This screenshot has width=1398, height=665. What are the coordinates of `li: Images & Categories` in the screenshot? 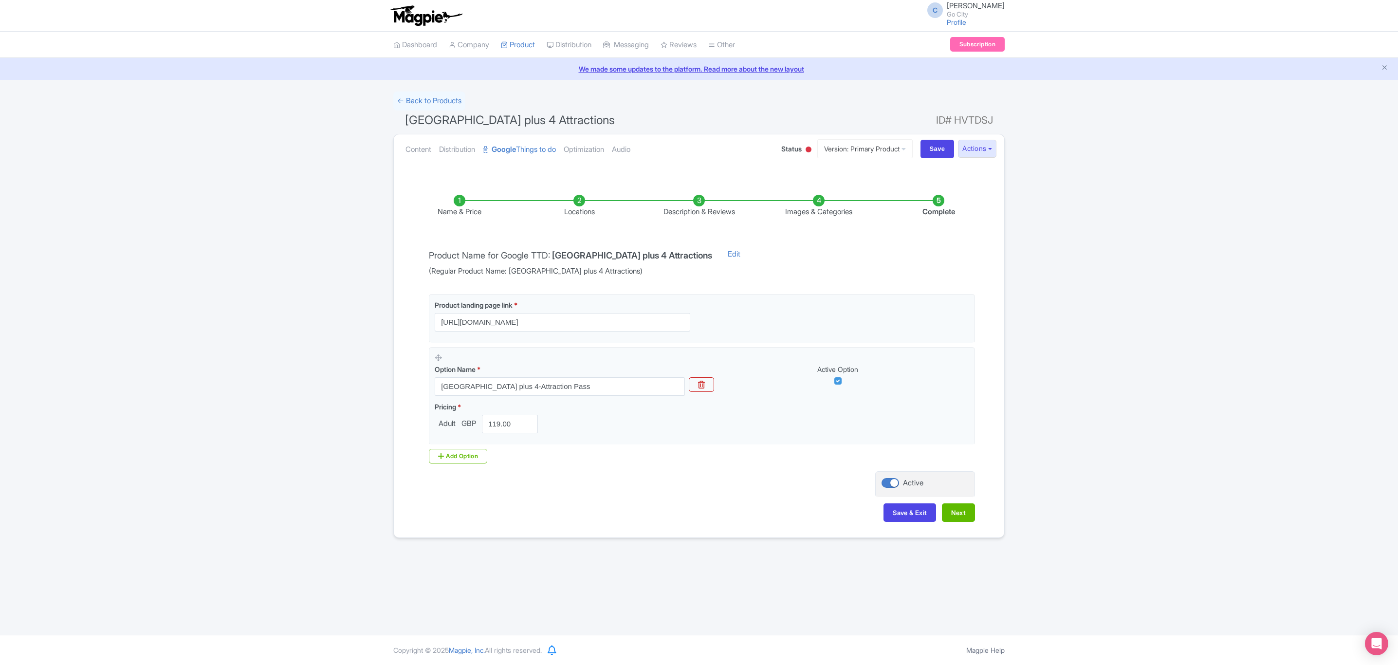 It's located at (819, 206).